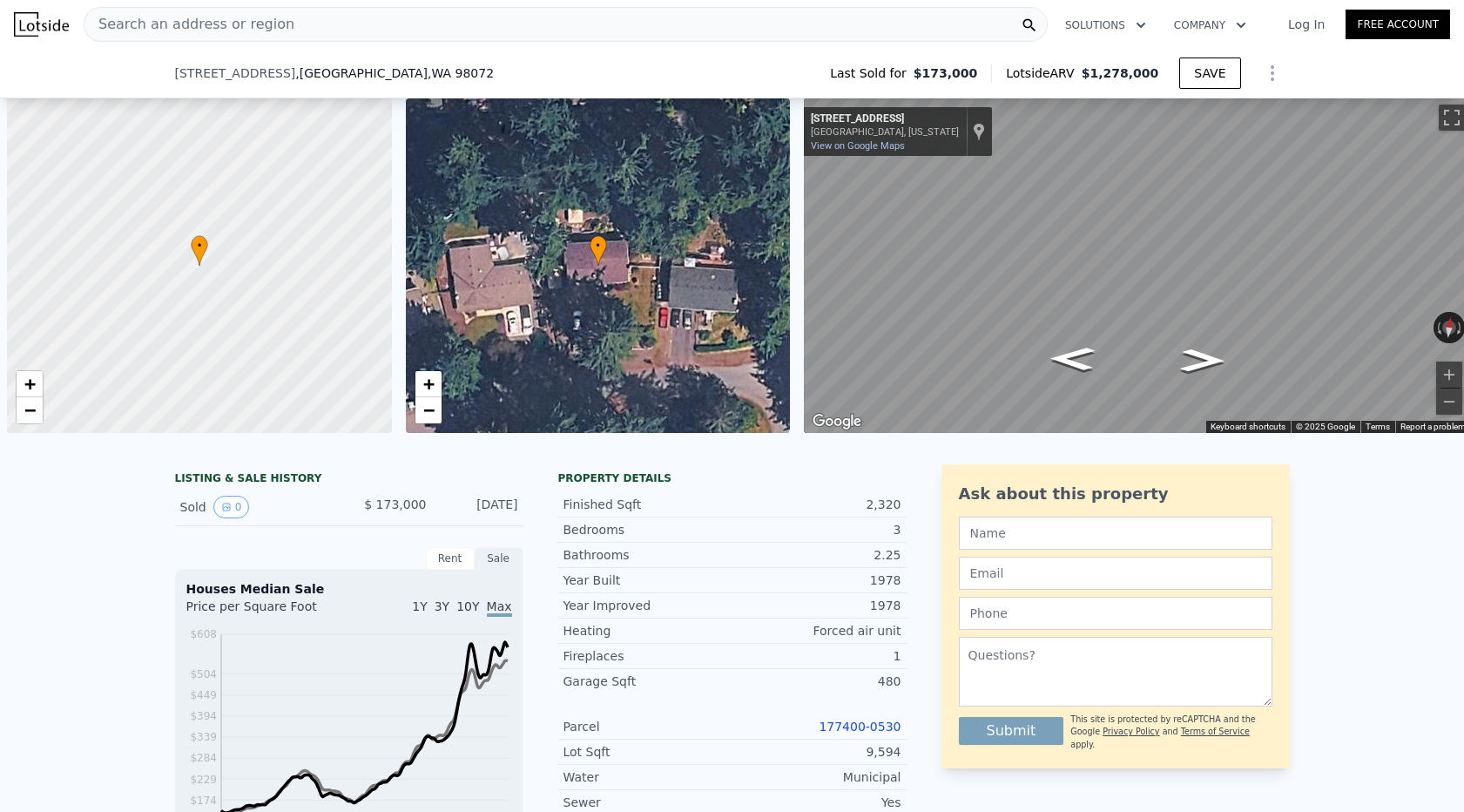 This screenshot has height=812, width=1464. Describe the element at coordinates (1120, 73) in the screenshot. I see `span: $1,278,000` at that location.